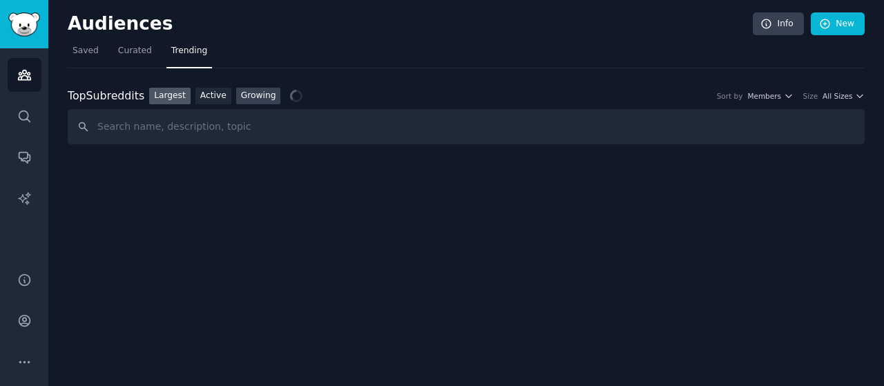  What do you see at coordinates (730, 96) in the screenshot?
I see `div: Sort by` at bounding box center [730, 96].